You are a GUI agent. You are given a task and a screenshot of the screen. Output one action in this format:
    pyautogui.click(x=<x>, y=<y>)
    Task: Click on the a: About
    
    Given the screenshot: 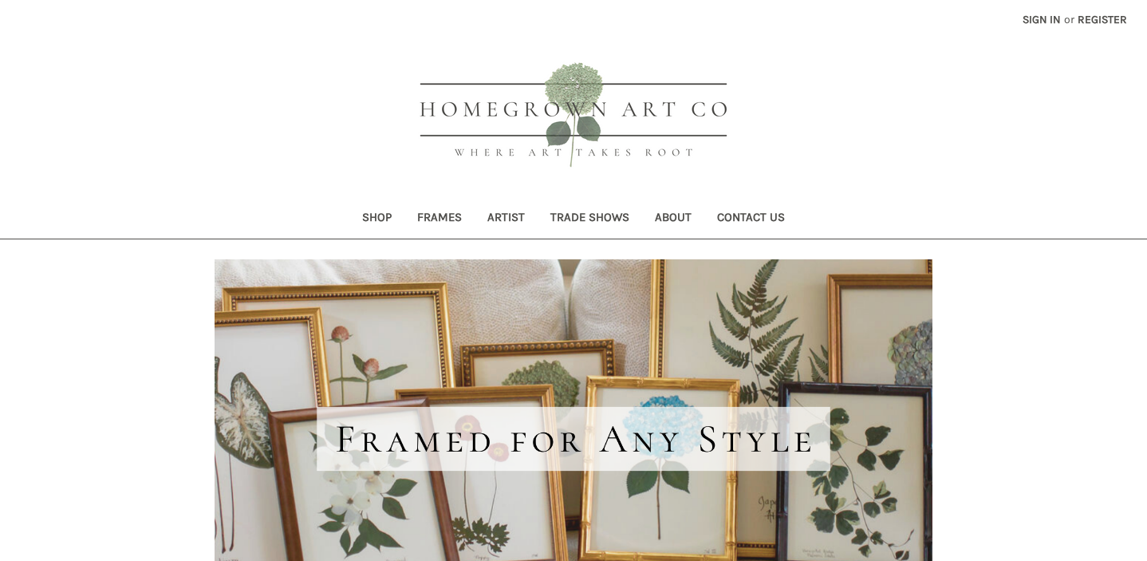 What is the action you would take?
    pyautogui.click(x=673, y=219)
    